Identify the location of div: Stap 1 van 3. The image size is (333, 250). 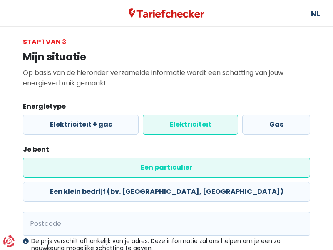
(166, 42).